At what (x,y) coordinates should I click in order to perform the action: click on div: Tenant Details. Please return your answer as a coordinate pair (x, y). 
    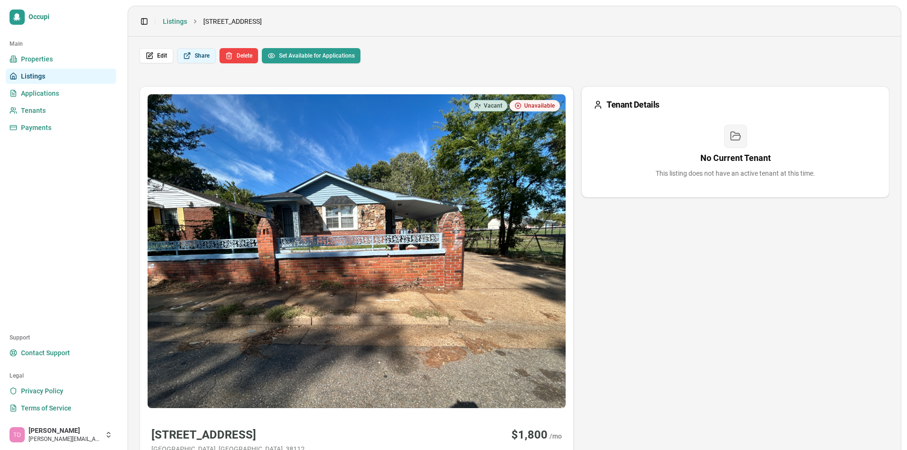
    Looking at the image, I should click on (735, 105).